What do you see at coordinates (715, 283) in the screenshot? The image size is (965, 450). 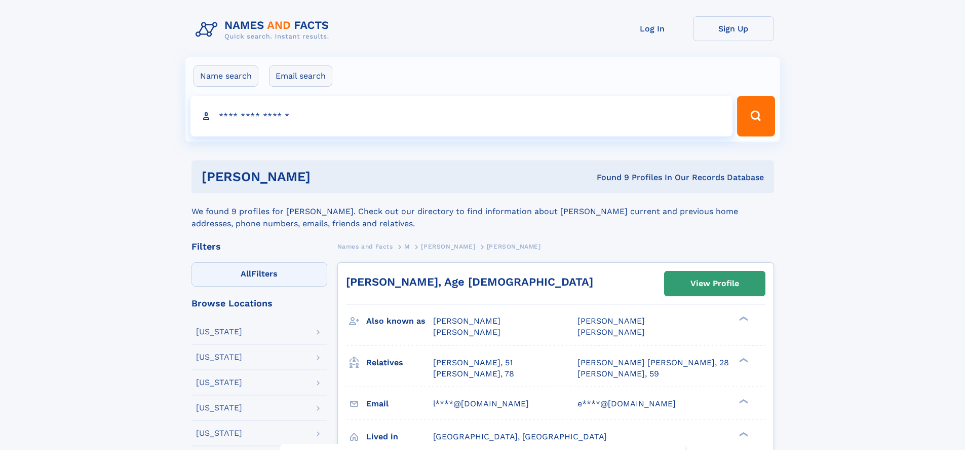 I see `div: View Profile` at bounding box center [715, 283].